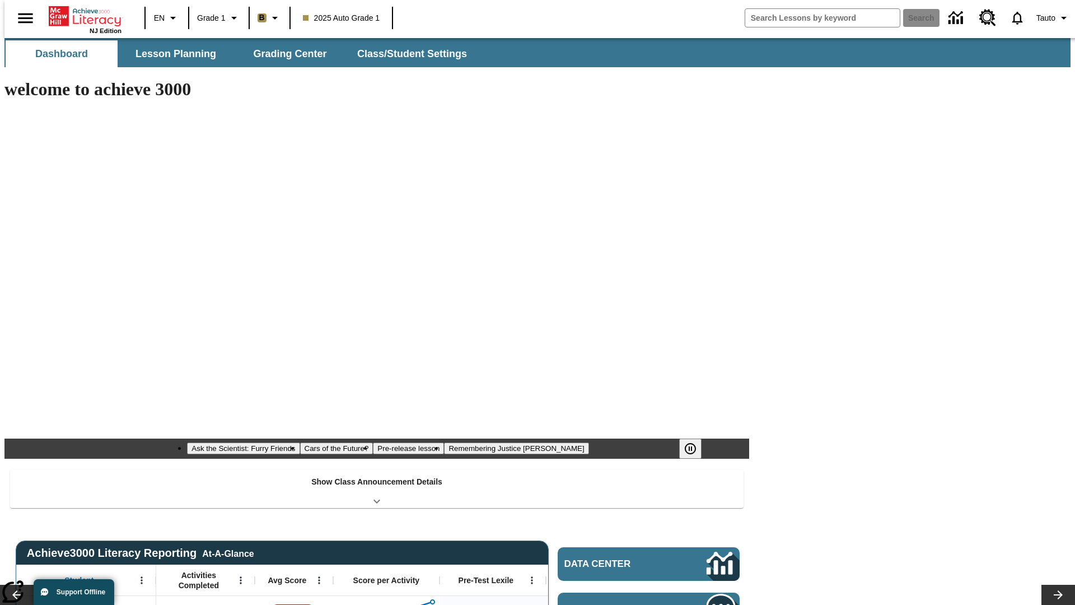 This screenshot has width=1075, height=605. What do you see at coordinates (290, 54) in the screenshot?
I see `button: Grading Center` at bounding box center [290, 54].